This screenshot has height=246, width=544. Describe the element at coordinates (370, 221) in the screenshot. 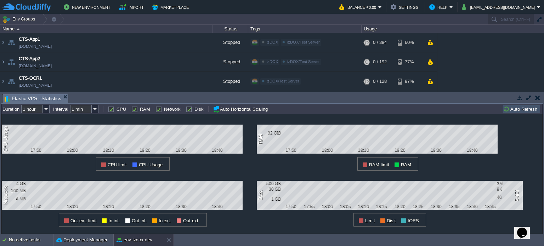

I see `span: Limit` at that location.